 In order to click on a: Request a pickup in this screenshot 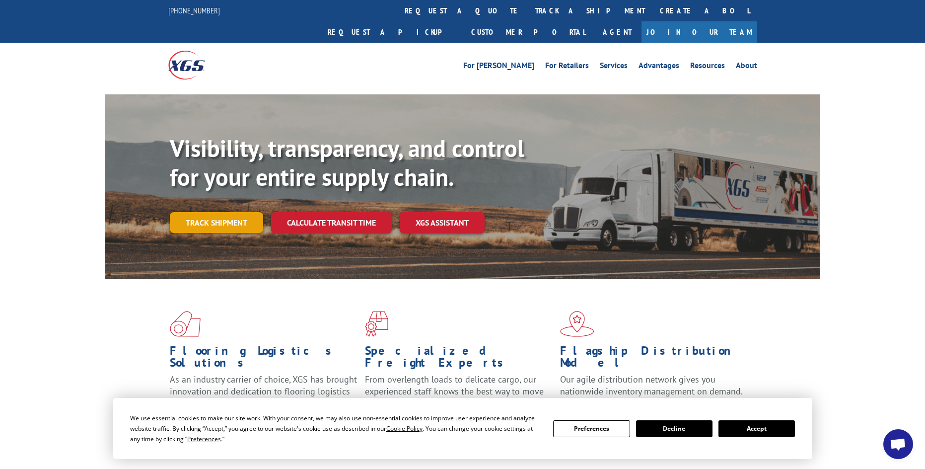, I will do `click(392, 32)`.